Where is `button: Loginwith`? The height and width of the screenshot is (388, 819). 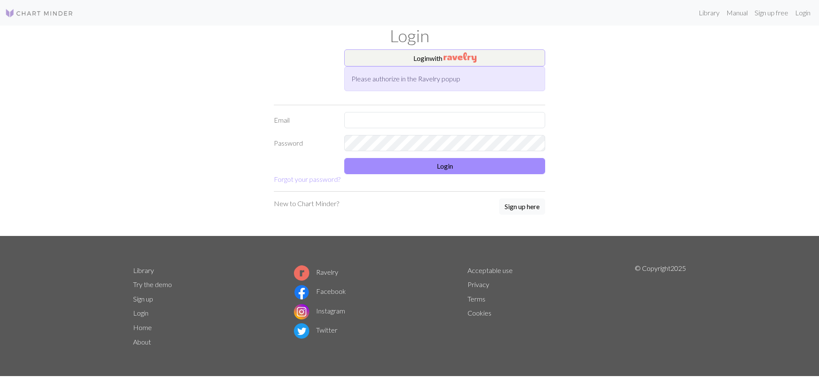 button: Loginwith is located at coordinates (444, 58).